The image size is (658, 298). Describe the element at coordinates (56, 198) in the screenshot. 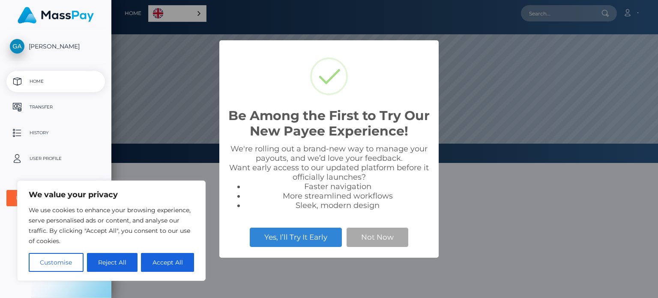

I see `button: User Agreements` at that location.